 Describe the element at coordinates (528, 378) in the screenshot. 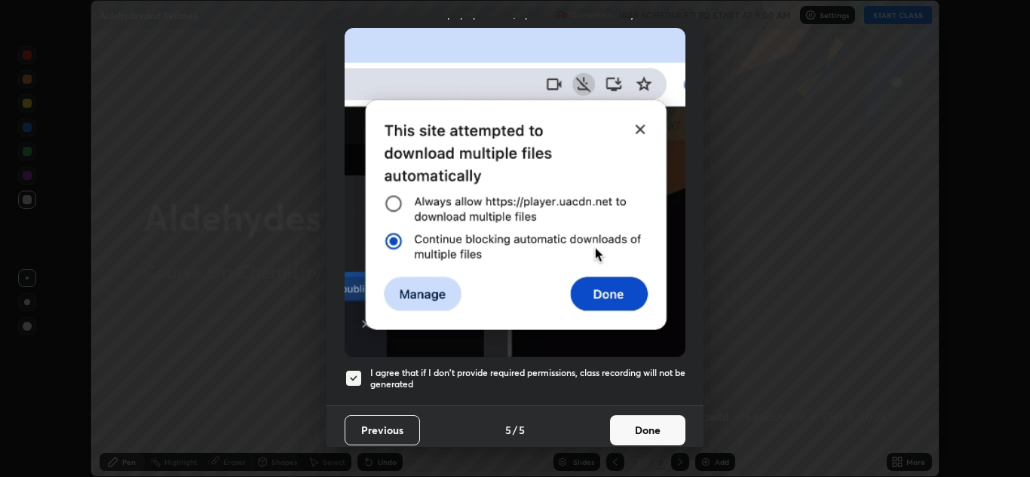

I see `h5: I agree that if I don't provide required permissions, class recording will not be generated` at that location.